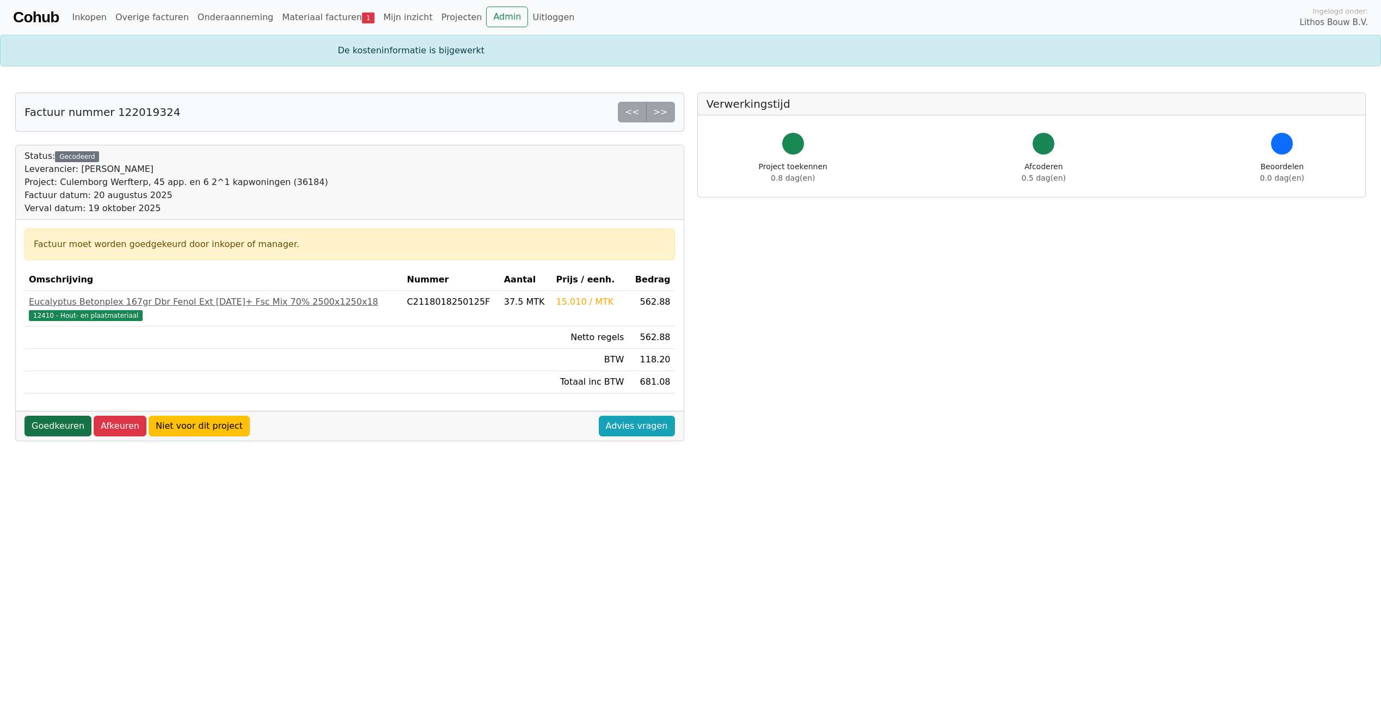 The height and width of the screenshot is (715, 1381). I want to click on h5: Verwerkingstijd, so click(1032, 104).